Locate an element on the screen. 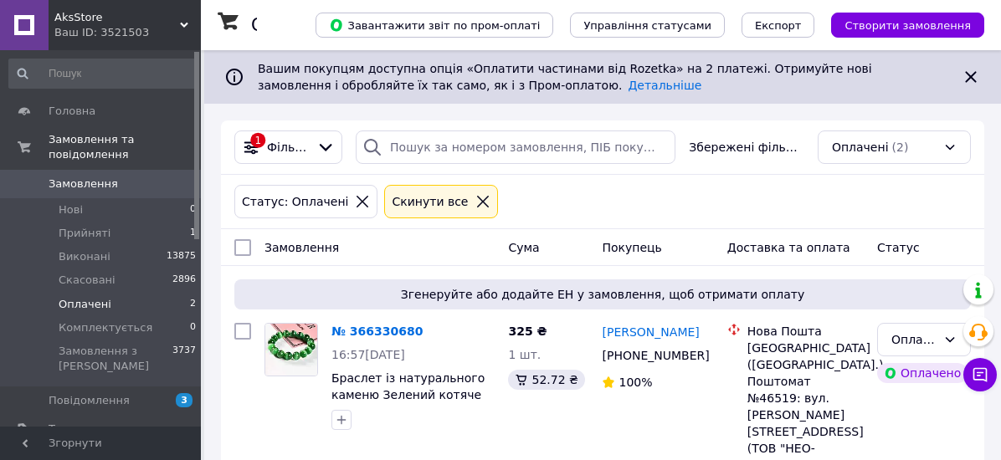 This screenshot has height=460, width=1001. span: Згенеруйте або додайте ЕН у замовлення, щоб отримати оплату is located at coordinates (603, 295).